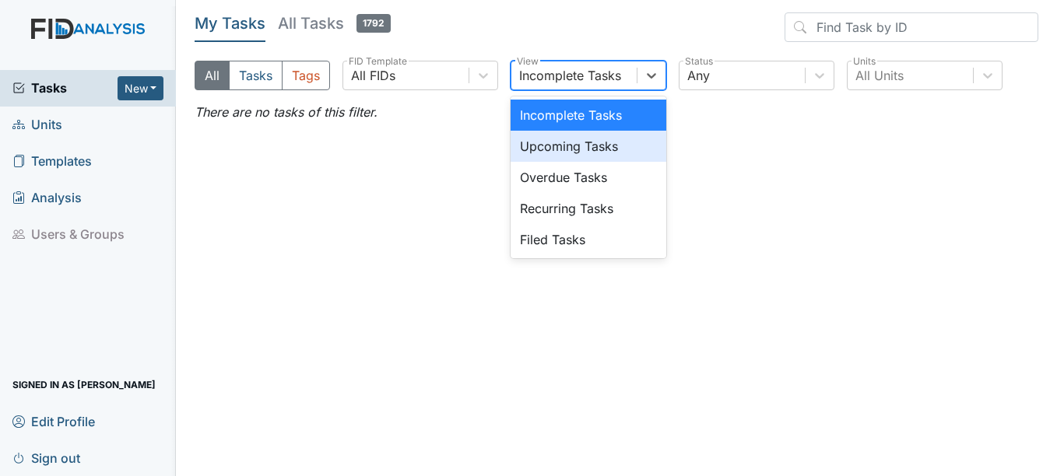 The height and width of the screenshot is (476, 1057). Describe the element at coordinates (286, 112) in the screenshot. I see `em: There are no tasks of this filter.` at that location.